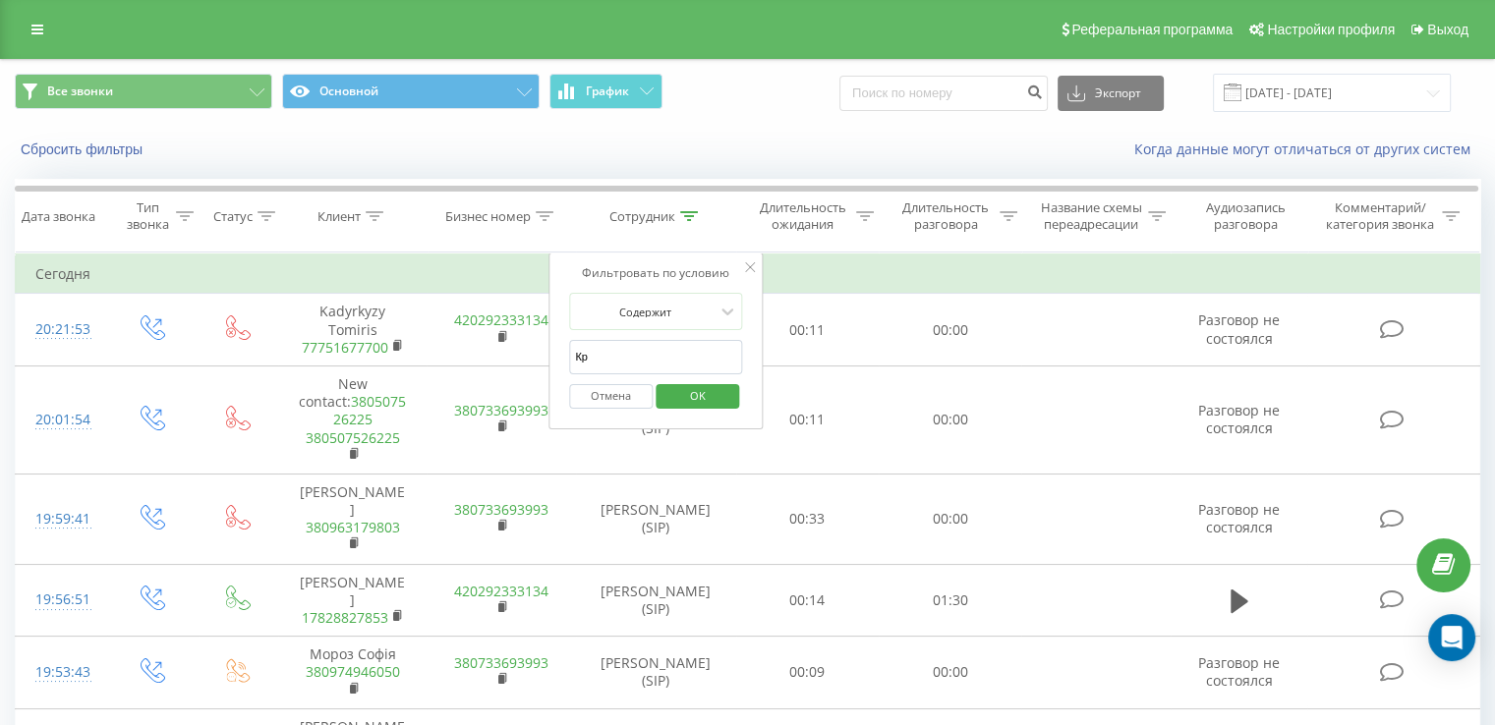 The width and height of the screenshot is (1495, 725). Describe the element at coordinates (84, 149) in the screenshot. I see `button: Сбросить фильтры` at that location.